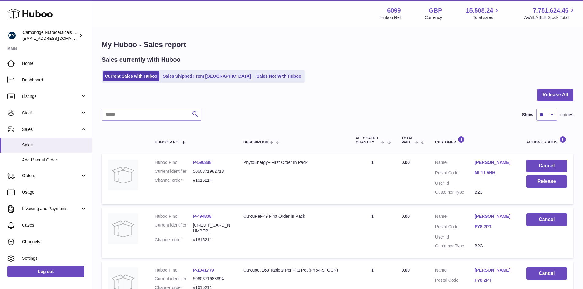 The width and height of the screenshot is (583, 289). What do you see at coordinates (256, 142) in the screenshot?
I see `span: Description` at bounding box center [256, 142].